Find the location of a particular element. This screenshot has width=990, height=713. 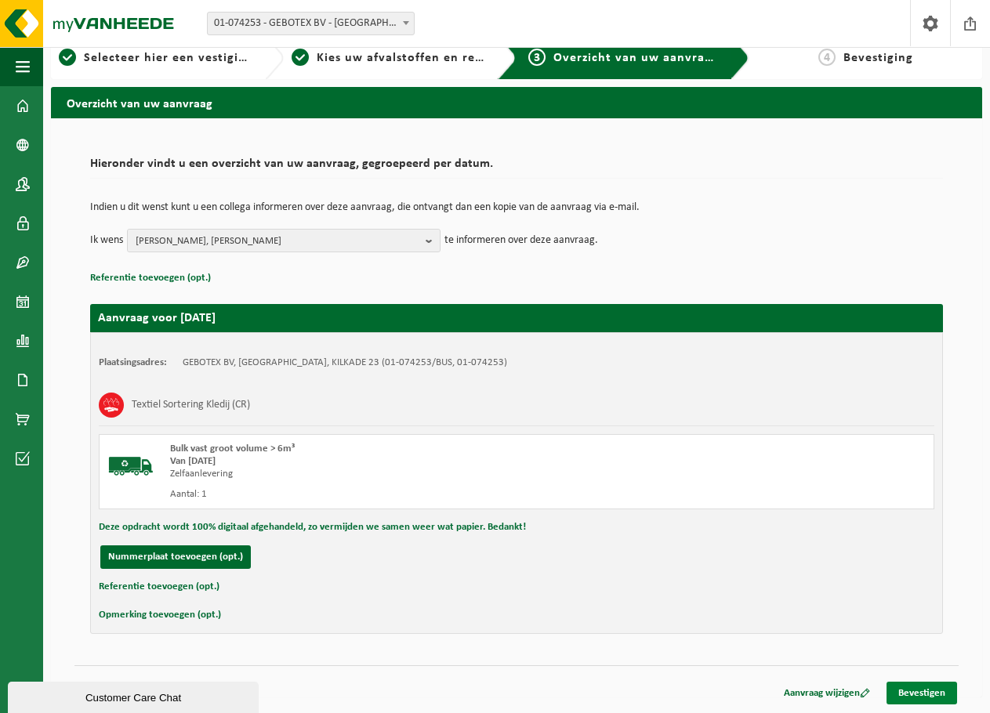

div: Customer Care Chat is located at coordinates (125, 19).